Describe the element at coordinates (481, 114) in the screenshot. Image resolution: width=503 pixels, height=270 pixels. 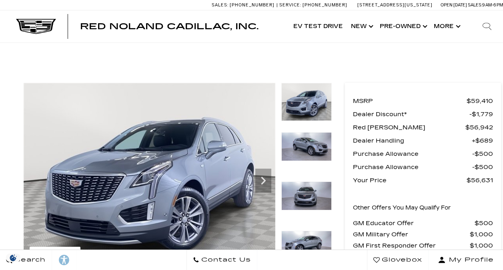
I see `span: $1,779` at that location.